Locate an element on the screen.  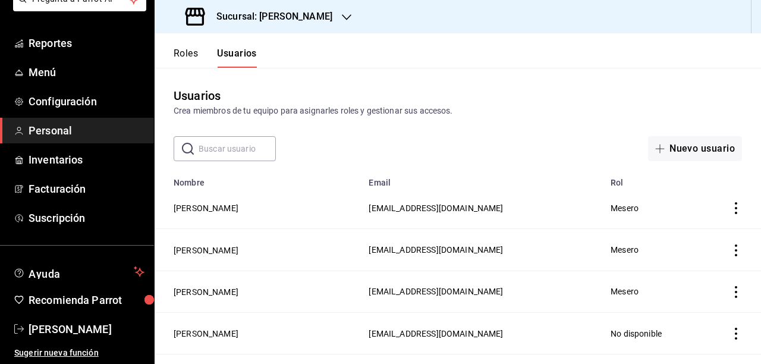
span: Sugerir nueva función is located at coordinates (79, 353).